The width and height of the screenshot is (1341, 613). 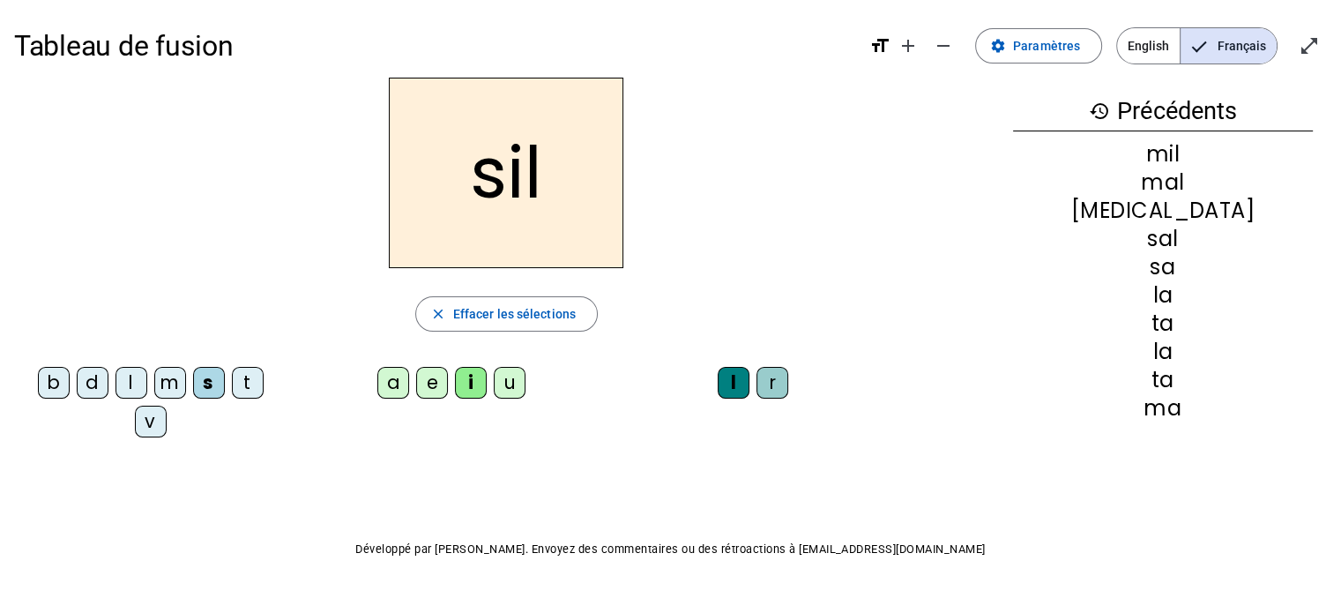 I want to click on div: i, so click(x=471, y=383).